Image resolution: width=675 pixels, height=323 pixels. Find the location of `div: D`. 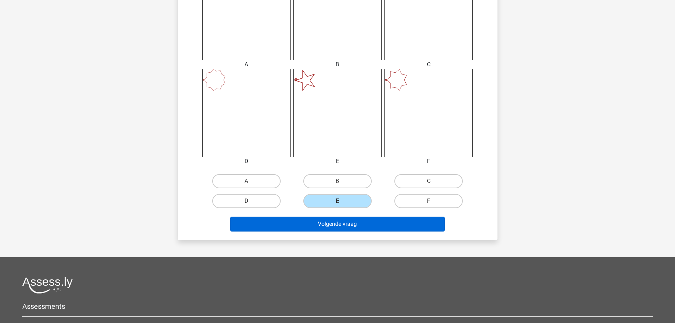

div: D is located at coordinates (246, 161).